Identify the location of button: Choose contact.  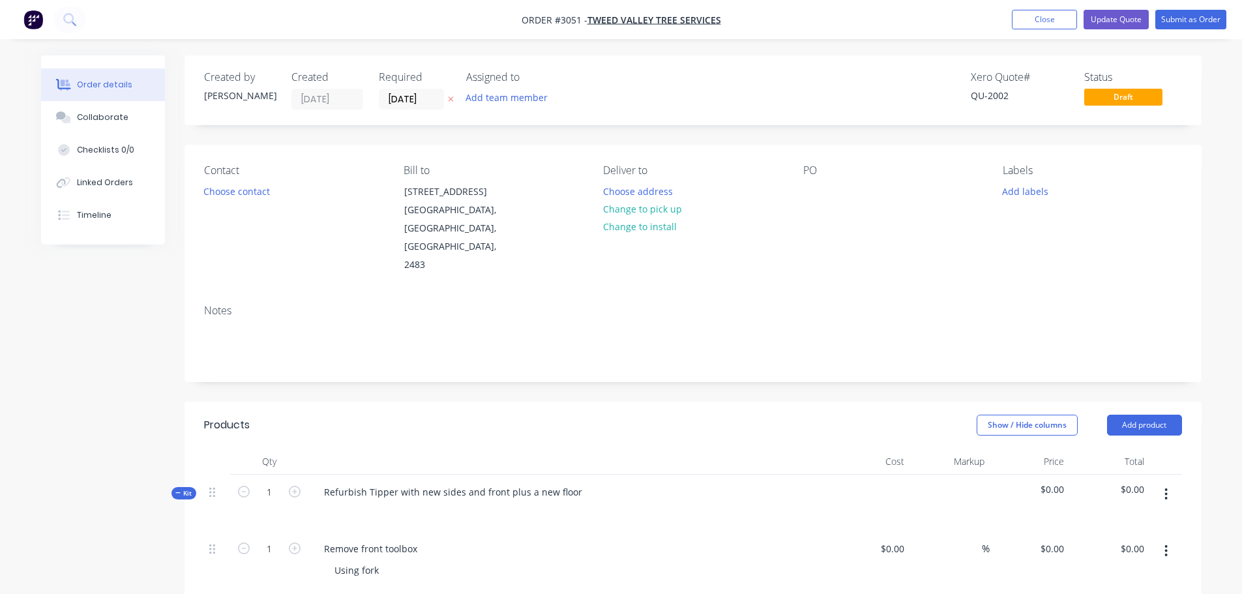
(236, 190).